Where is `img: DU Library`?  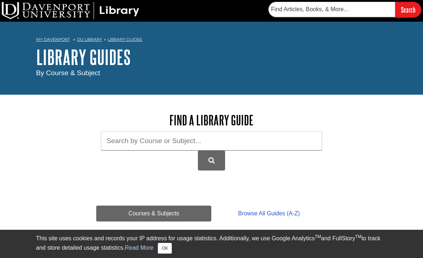
img: DU Library is located at coordinates (71, 10).